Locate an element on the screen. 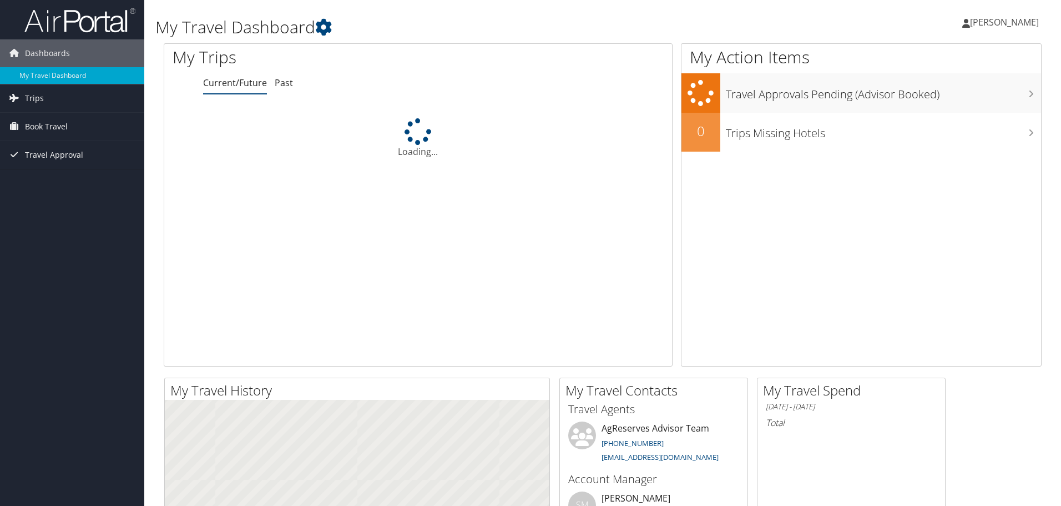 This screenshot has height=506, width=1061. h3: Travel Approvals Pending (Advisor Booked) is located at coordinates (884, 92).